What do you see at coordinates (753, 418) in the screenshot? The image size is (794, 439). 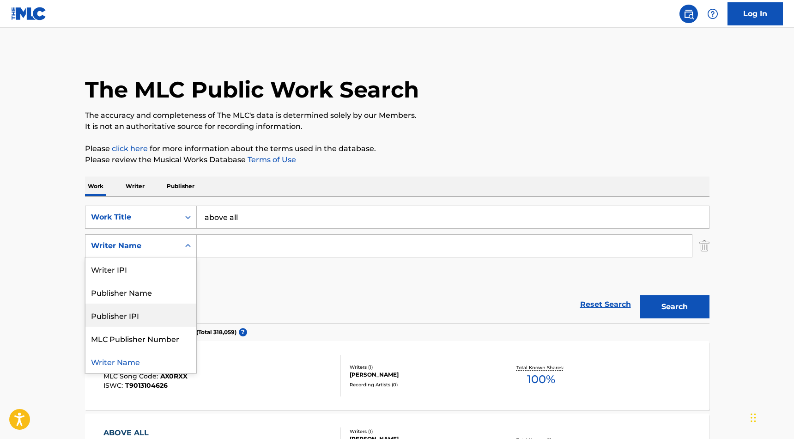 I see `div: Drag` at bounding box center [753, 418].